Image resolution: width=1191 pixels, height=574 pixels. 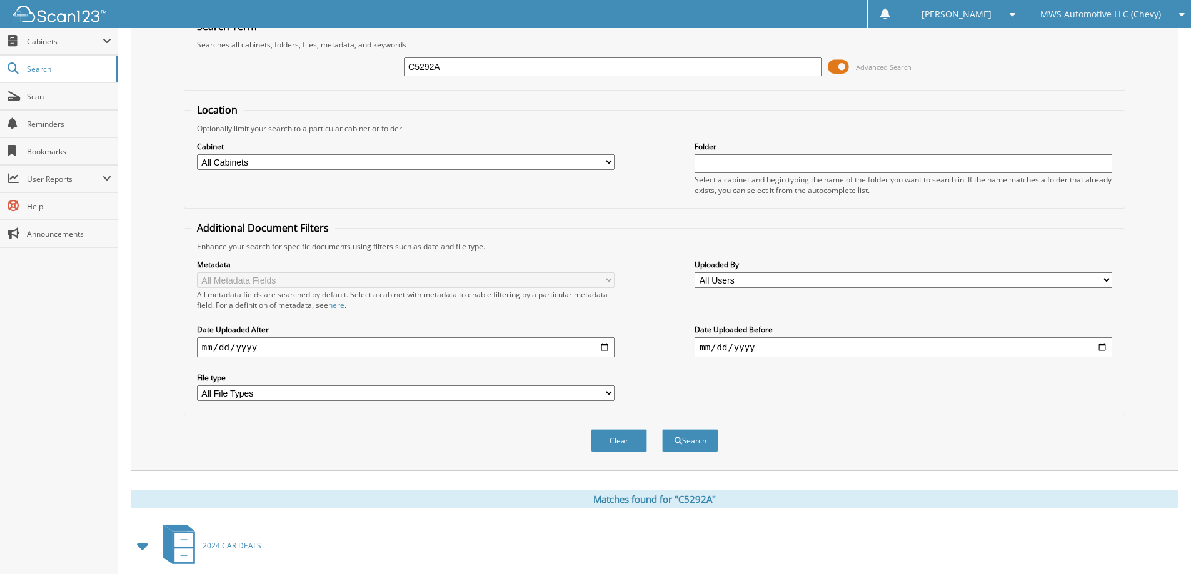 What do you see at coordinates (64, 179) in the screenshot?
I see `span: User Reports` at bounding box center [64, 179].